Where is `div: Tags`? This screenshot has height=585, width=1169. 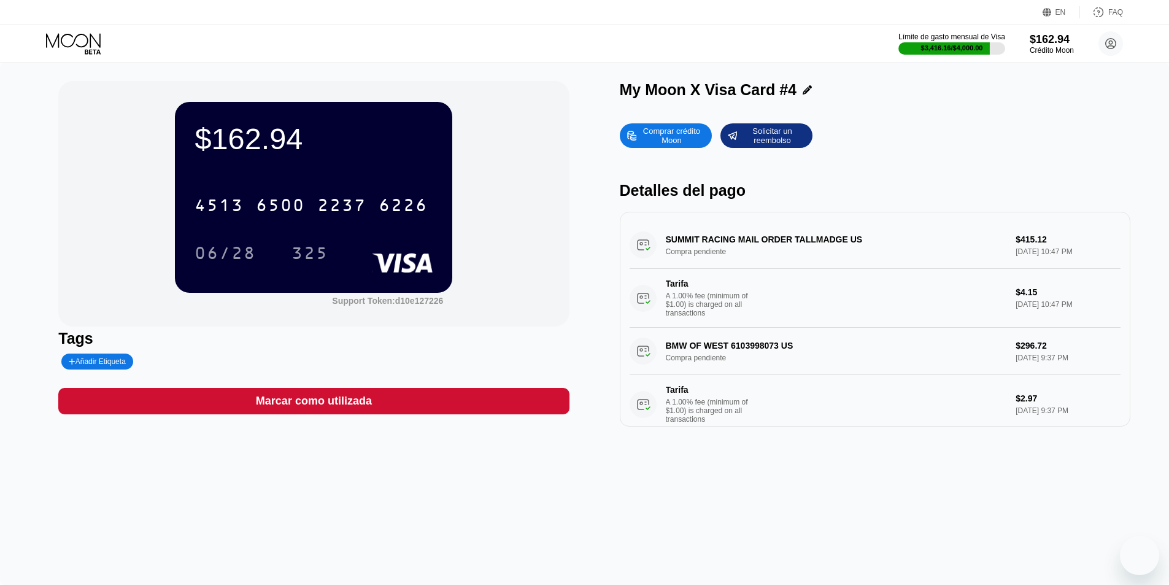
div: Tags is located at coordinates (314, 338).